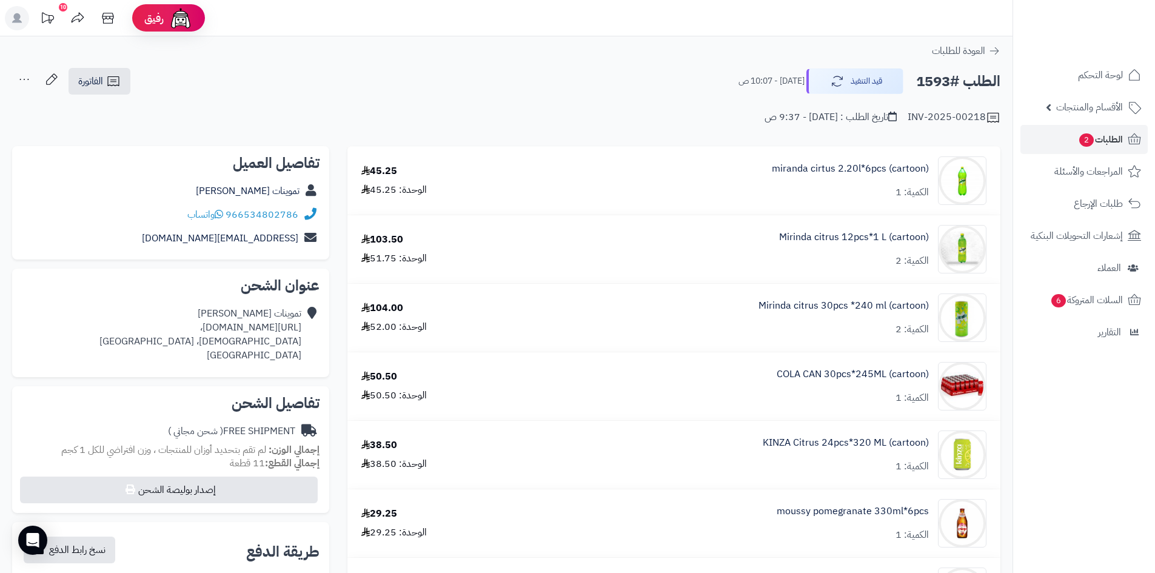 The image size is (1155, 573). Describe the element at coordinates (394, 258) in the screenshot. I see `div: الوحدة: 51.75` at that location.